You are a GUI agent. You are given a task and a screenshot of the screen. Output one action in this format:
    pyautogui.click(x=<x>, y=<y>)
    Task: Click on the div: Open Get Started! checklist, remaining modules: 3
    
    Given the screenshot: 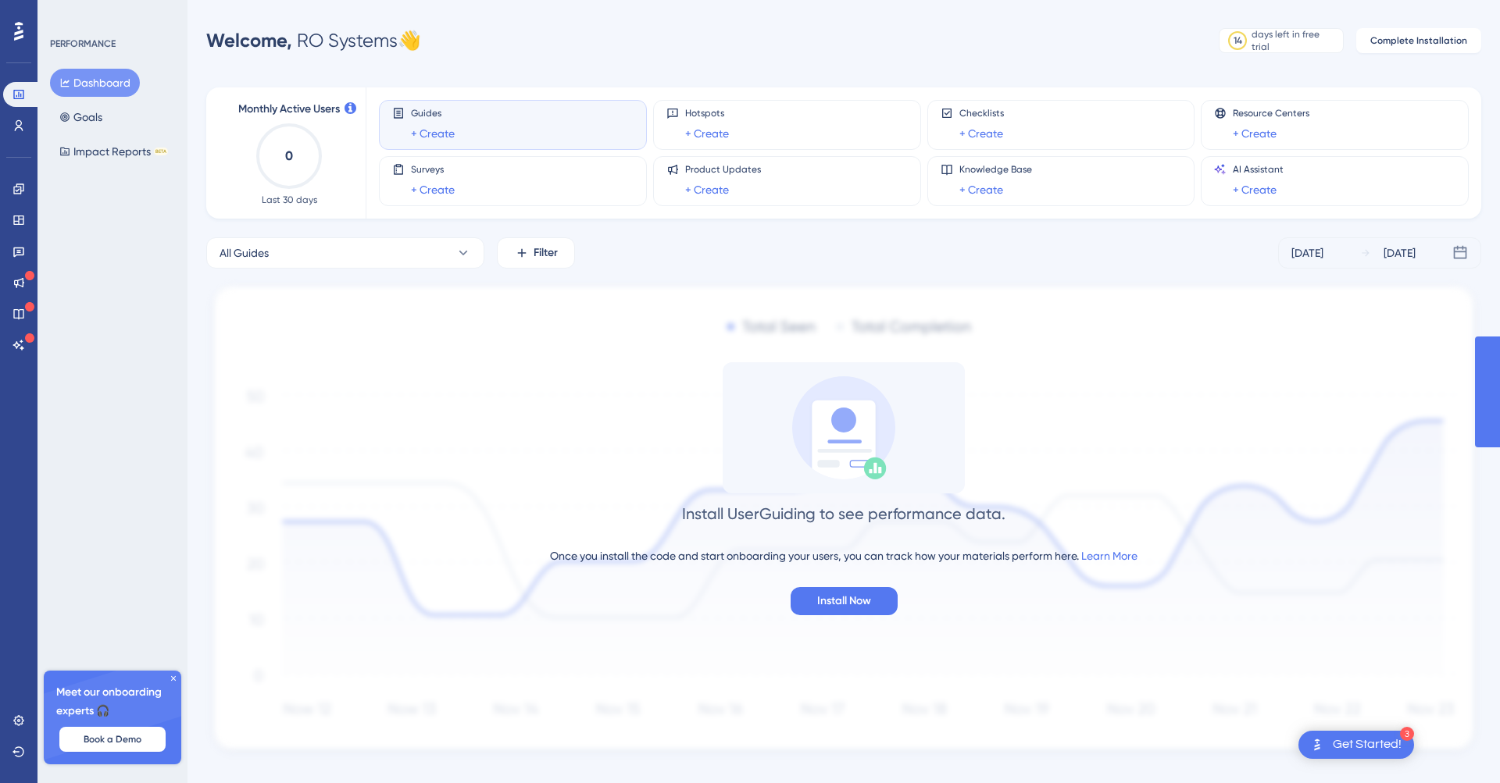 What is the action you would take?
    pyautogui.click(x=1356, y=745)
    